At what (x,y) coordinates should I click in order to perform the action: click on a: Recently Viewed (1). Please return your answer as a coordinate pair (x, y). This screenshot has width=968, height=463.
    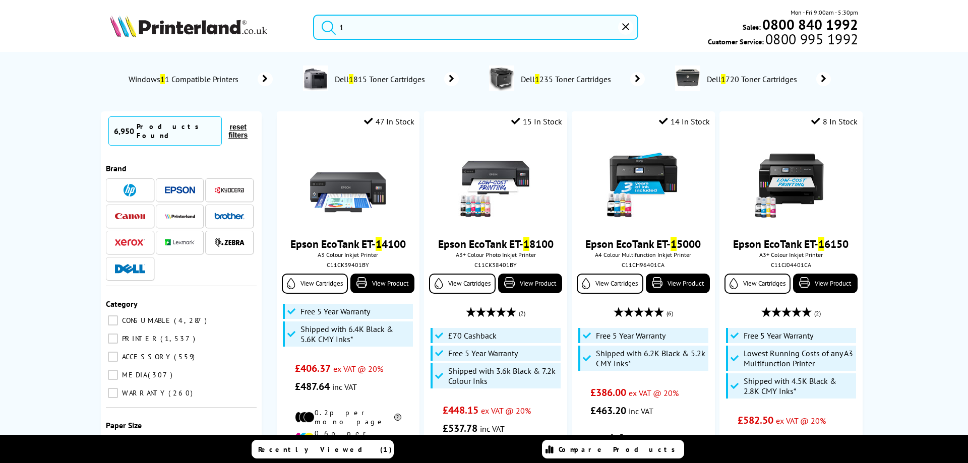
    Looking at the image, I should click on (323, 449).